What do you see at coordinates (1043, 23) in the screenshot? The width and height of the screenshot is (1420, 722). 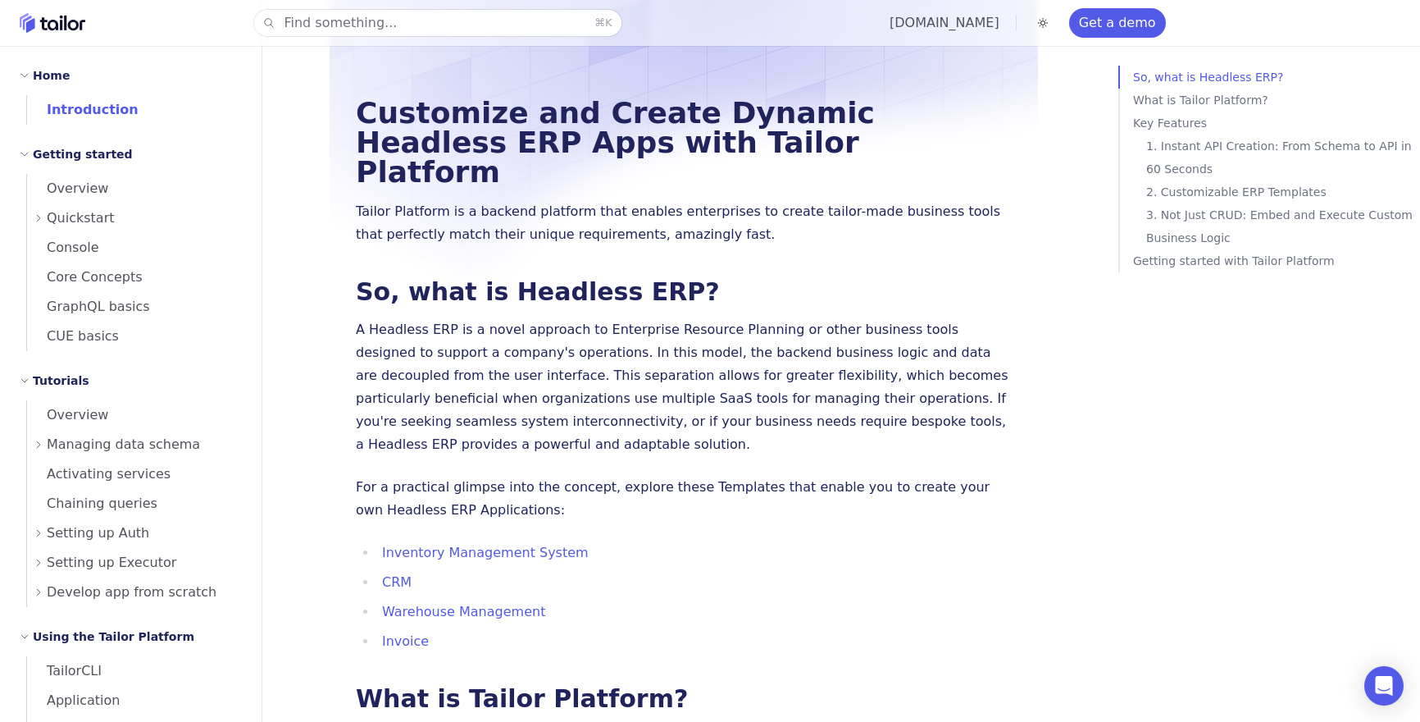 I see `button: Toggle dark mode` at bounding box center [1043, 23].